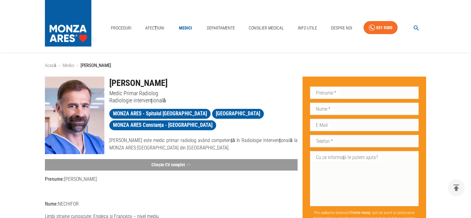 The image size is (471, 218). Describe the element at coordinates (385, 28) in the screenshot. I see `div: 031 9300` at that location.